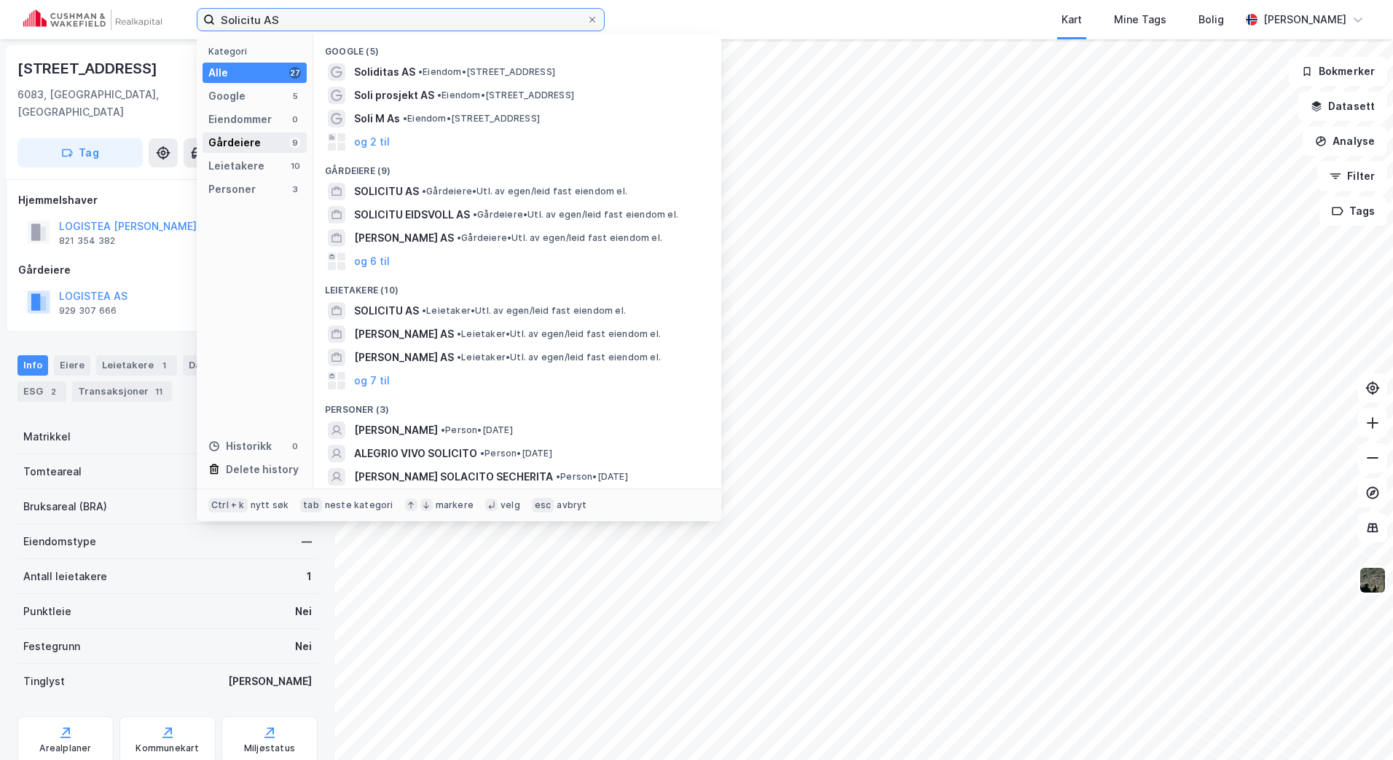 This screenshot has width=1393, height=760. Describe the element at coordinates (33, 366) in the screenshot. I see `div: Info` at that location.